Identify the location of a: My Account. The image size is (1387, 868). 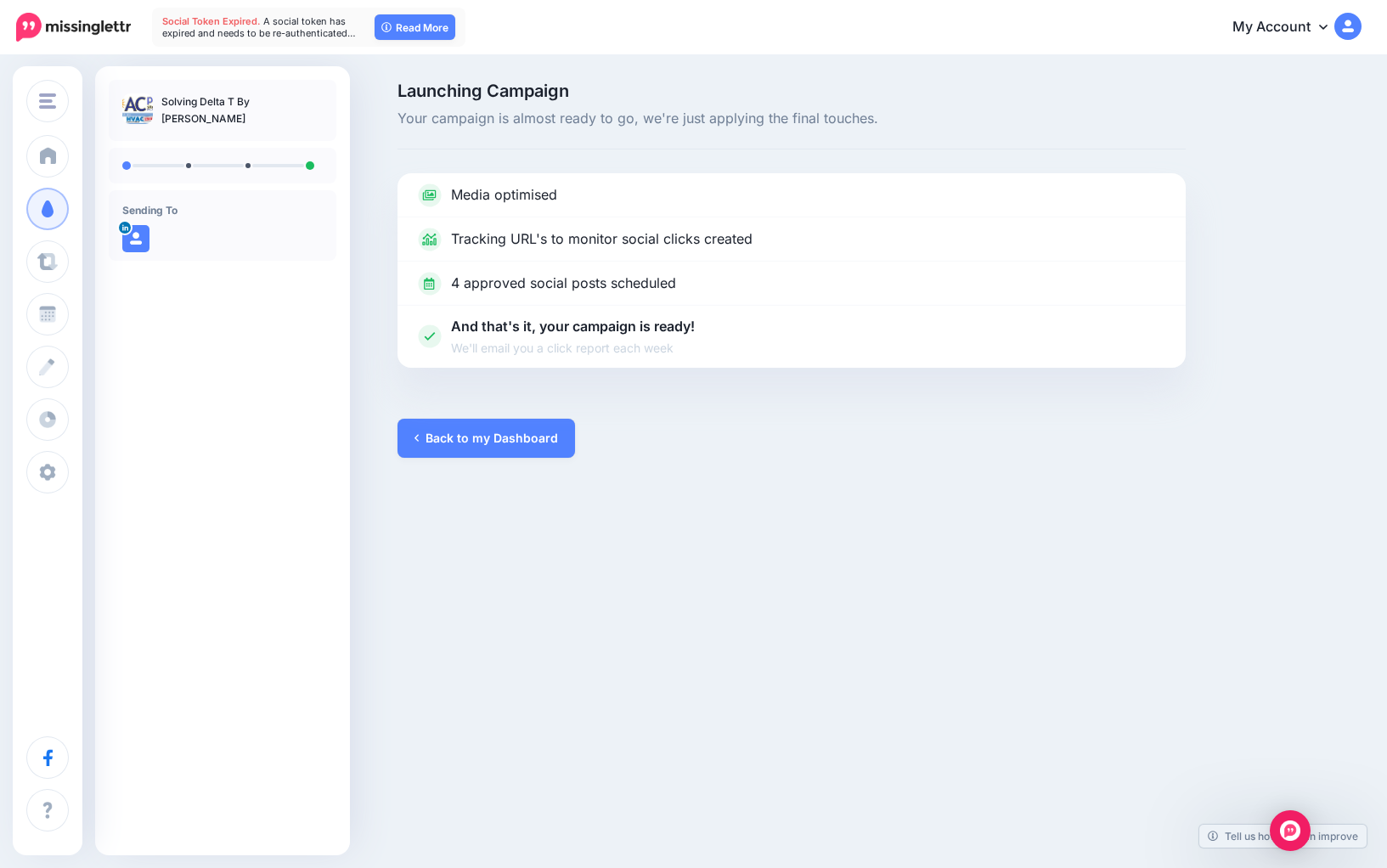
(1289, 27).